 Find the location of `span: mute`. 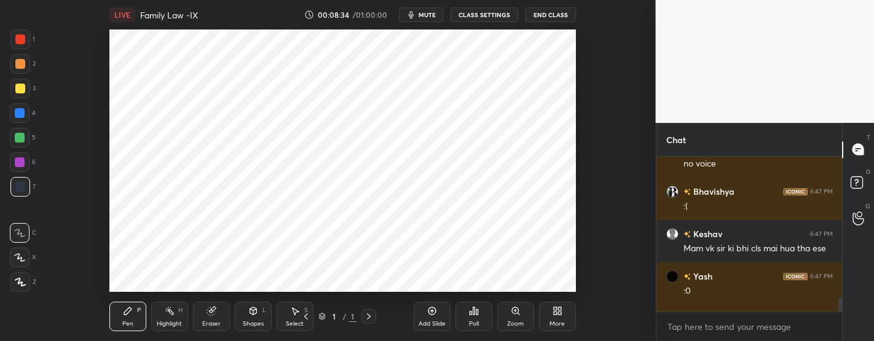

span: mute is located at coordinates (427, 15).